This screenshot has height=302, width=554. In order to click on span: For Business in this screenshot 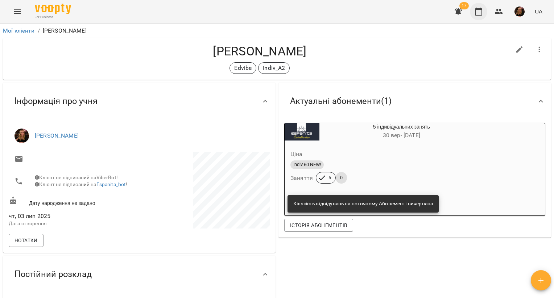, I will do `click(53, 17)`.